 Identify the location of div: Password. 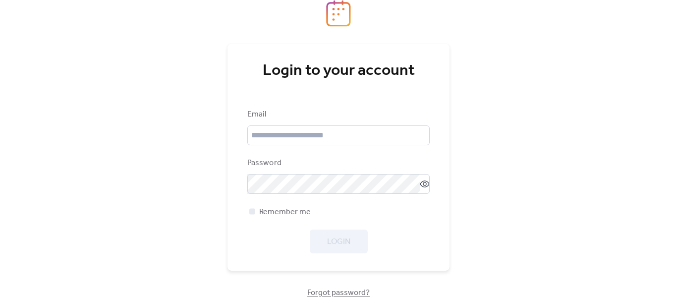
(338, 163).